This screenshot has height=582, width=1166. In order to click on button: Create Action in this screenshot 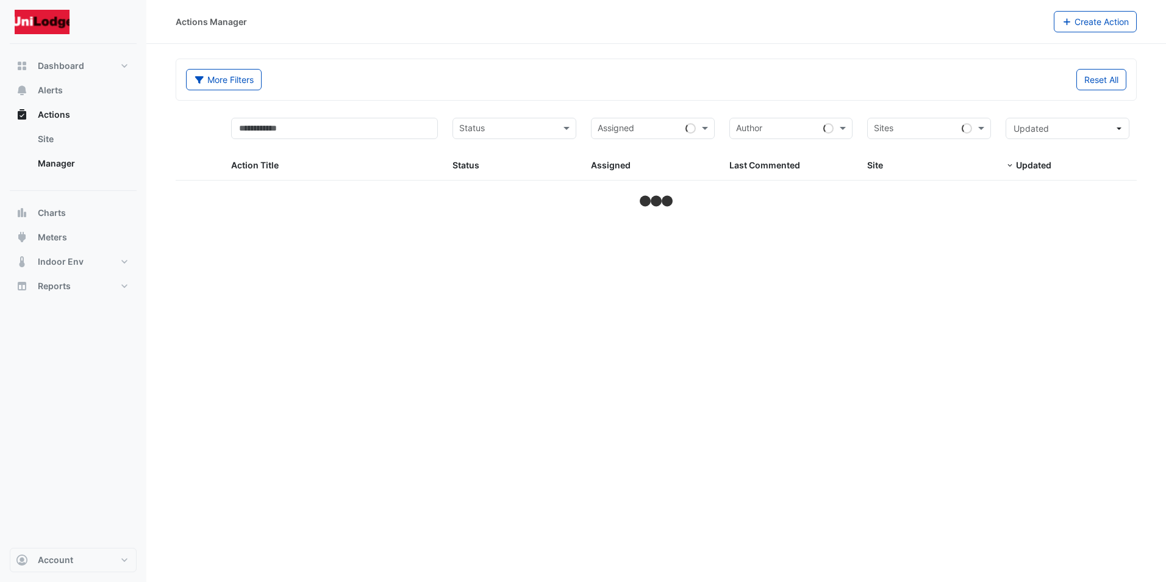, I will do `click(1096, 21)`.